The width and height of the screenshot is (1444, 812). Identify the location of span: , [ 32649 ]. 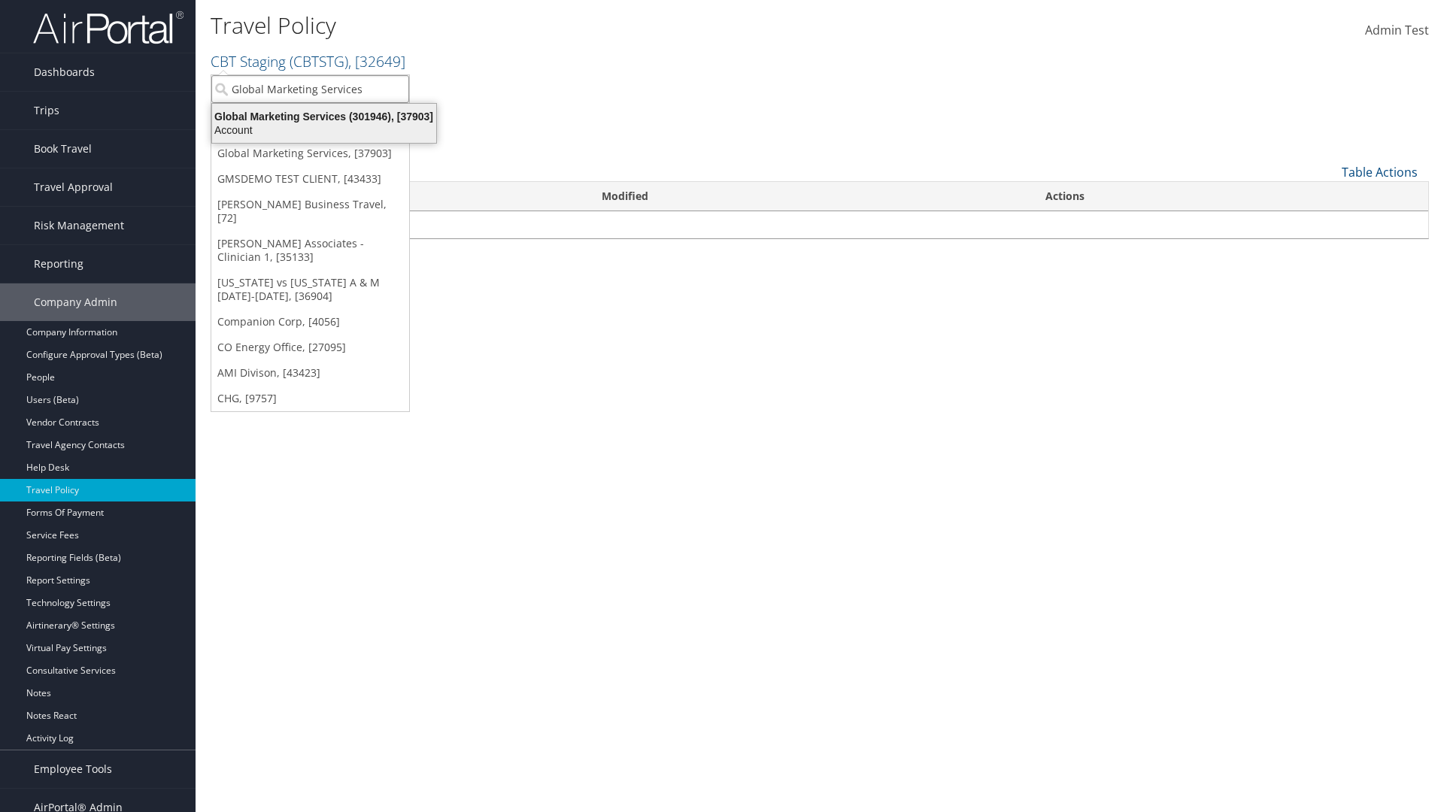
(377, 61).